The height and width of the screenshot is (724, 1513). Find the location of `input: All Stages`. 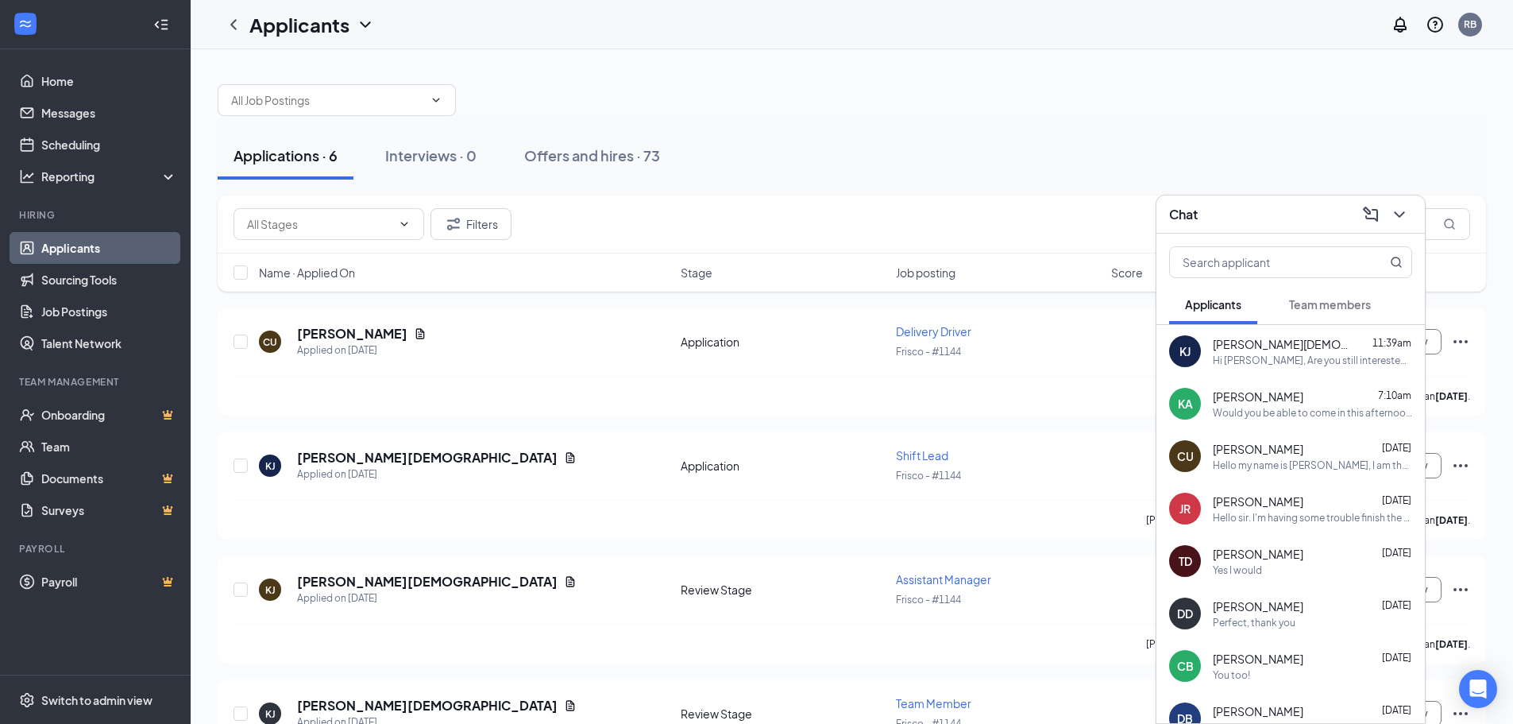

input: All Stages is located at coordinates (319, 224).